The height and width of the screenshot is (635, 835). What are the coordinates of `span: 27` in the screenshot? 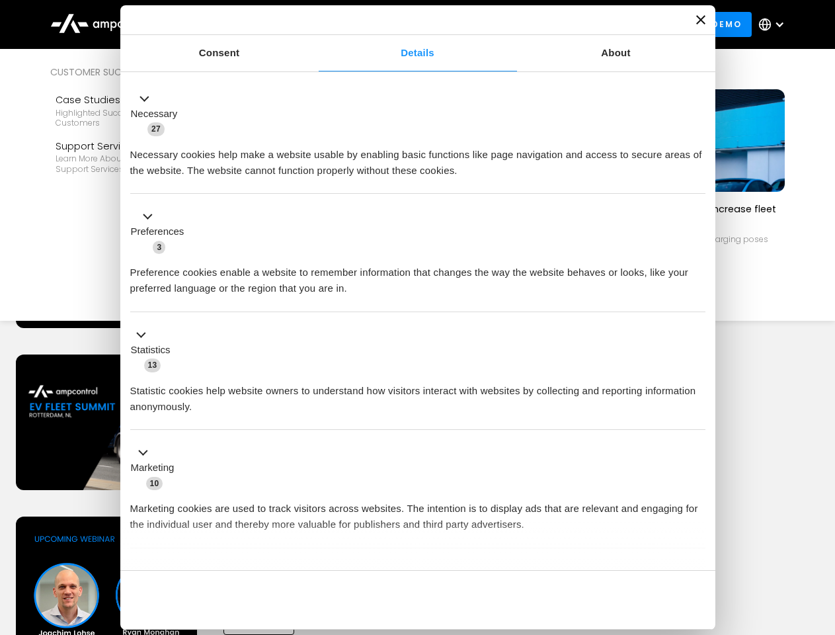 It's located at (156, 129).